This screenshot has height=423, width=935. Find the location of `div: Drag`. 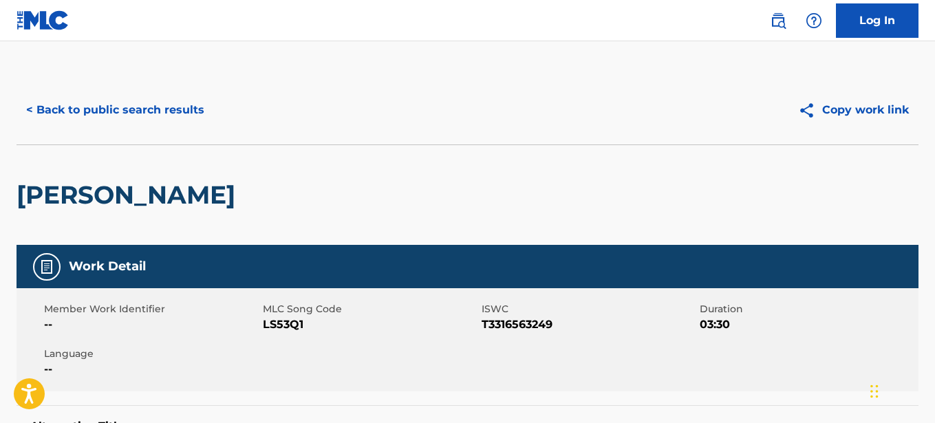

div: Drag is located at coordinates (875, 392).